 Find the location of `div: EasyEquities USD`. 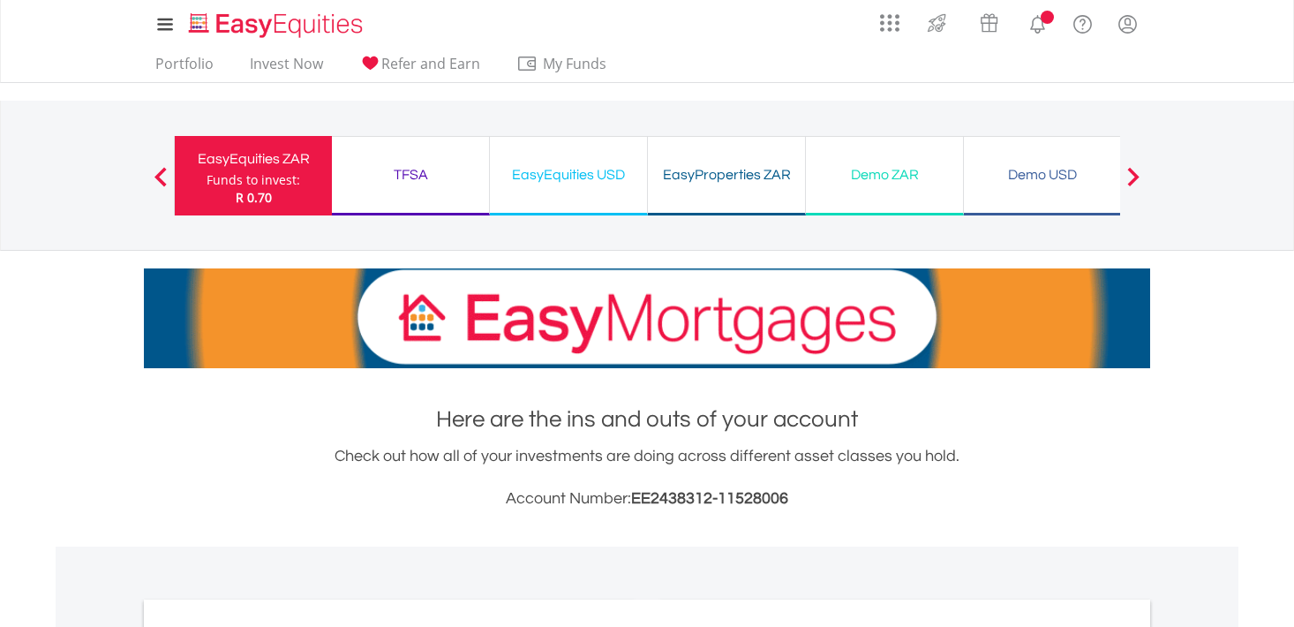

div: EasyEquities USD is located at coordinates (568, 175).